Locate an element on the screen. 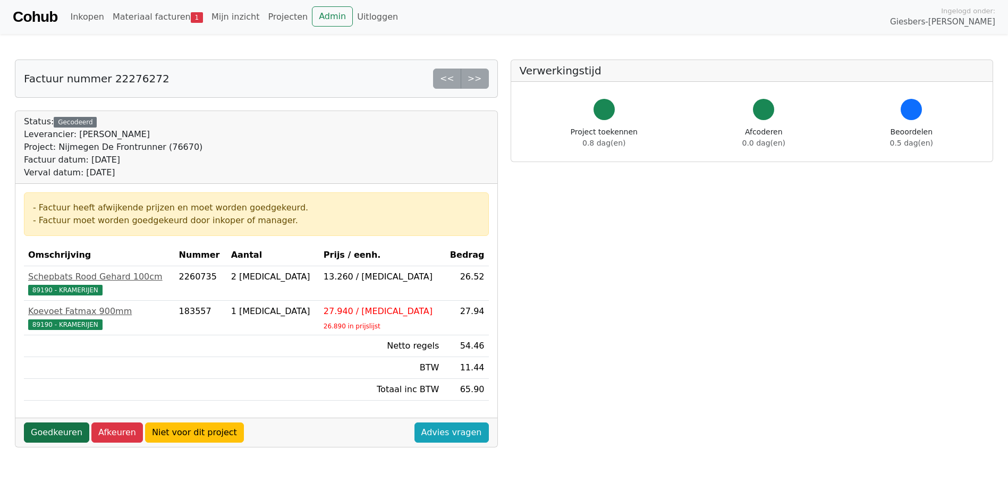 The width and height of the screenshot is (1008, 491). div: Project toekennen is located at coordinates (604, 138).